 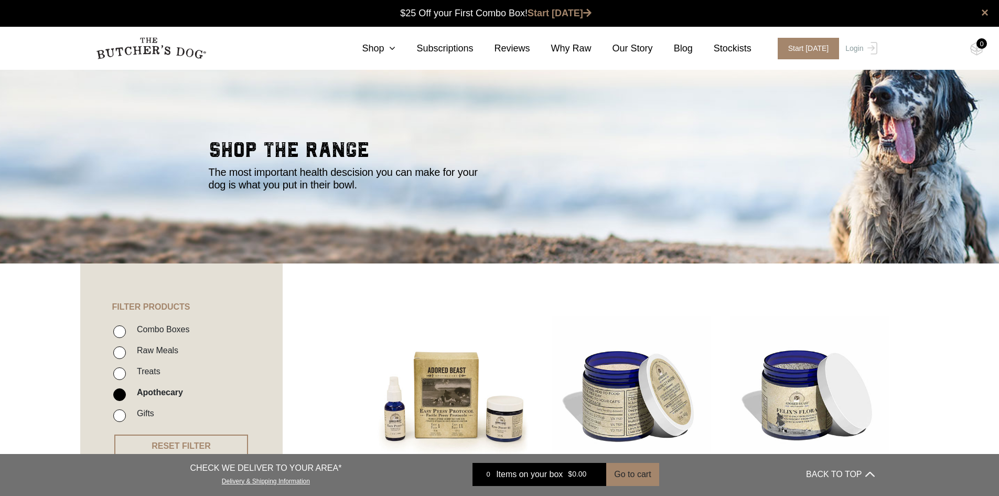 What do you see at coordinates (673, 48) in the screenshot?
I see `a: Blog` at bounding box center [673, 48].